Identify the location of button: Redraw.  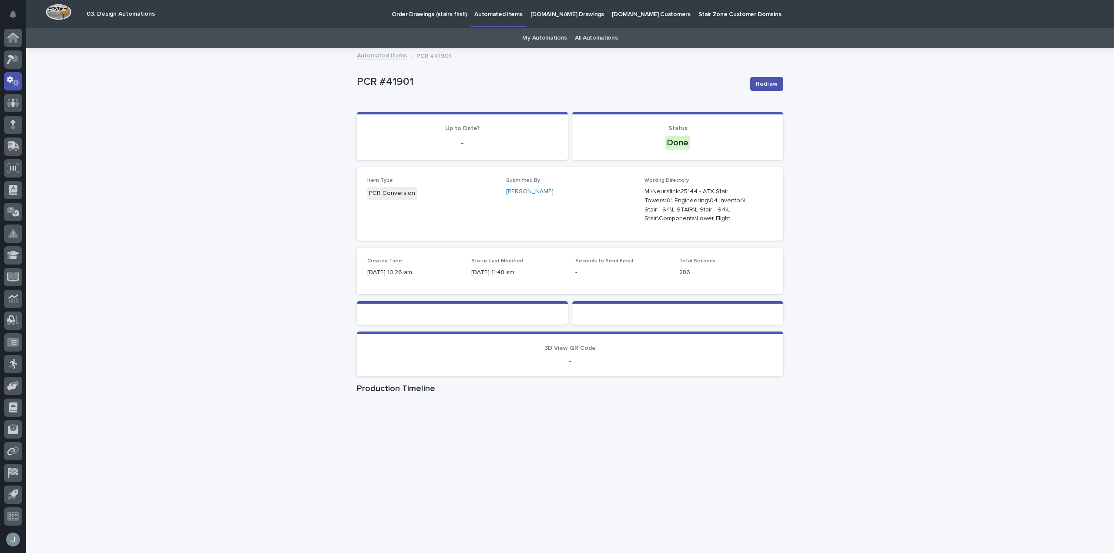
(767, 84).